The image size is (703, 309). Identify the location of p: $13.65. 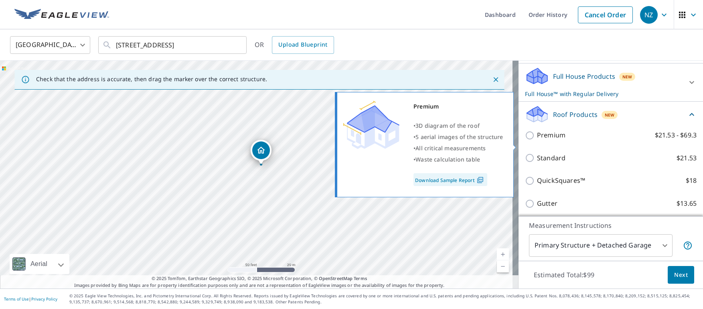
(687, 203).